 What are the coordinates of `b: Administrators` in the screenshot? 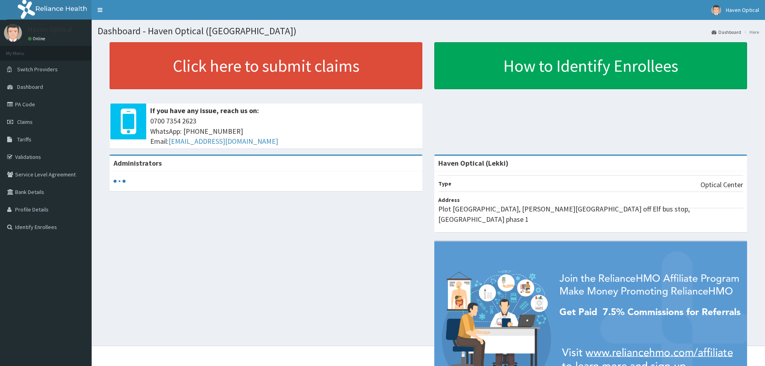 It's located at (137, 163).